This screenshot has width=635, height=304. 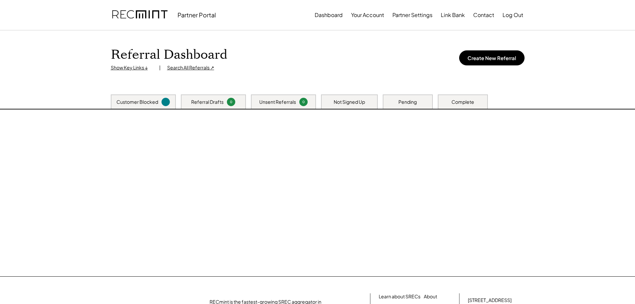 I want to click on a: Learn about SRECs, so click(x=399, y=297).